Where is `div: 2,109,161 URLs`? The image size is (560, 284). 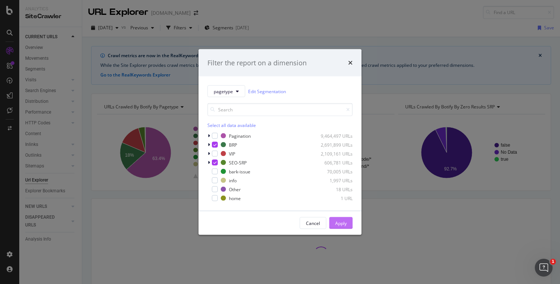
div: 2,109,161 URLs is located at coordinates (335, 153).